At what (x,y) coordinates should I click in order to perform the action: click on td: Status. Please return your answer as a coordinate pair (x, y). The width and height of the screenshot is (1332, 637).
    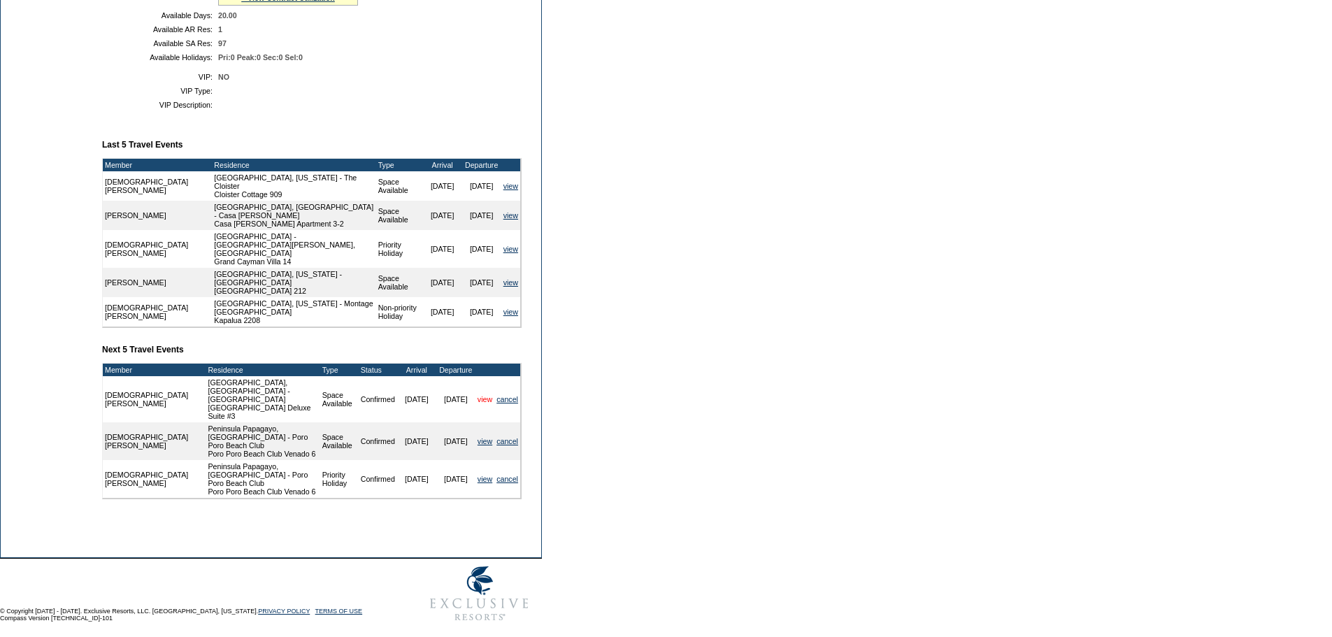
    Looking at the image, I should click on (378, 370).